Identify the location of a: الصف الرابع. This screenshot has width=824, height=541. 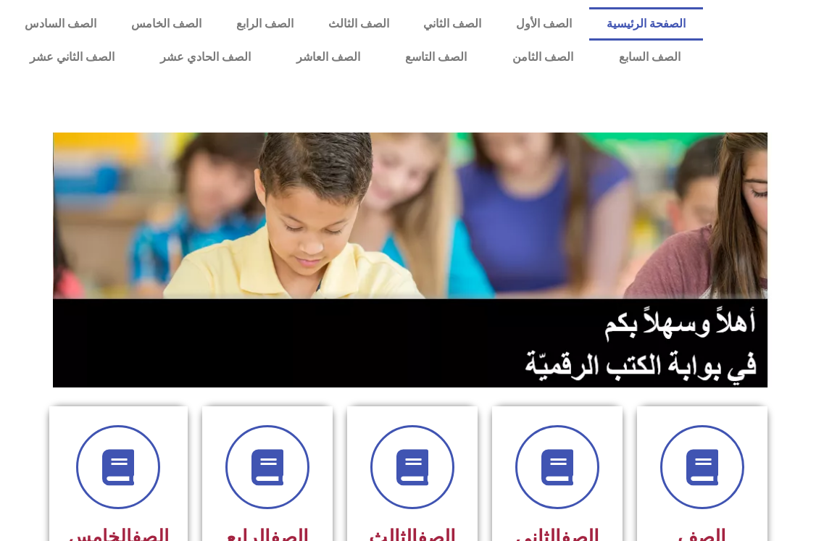
(265, 24).